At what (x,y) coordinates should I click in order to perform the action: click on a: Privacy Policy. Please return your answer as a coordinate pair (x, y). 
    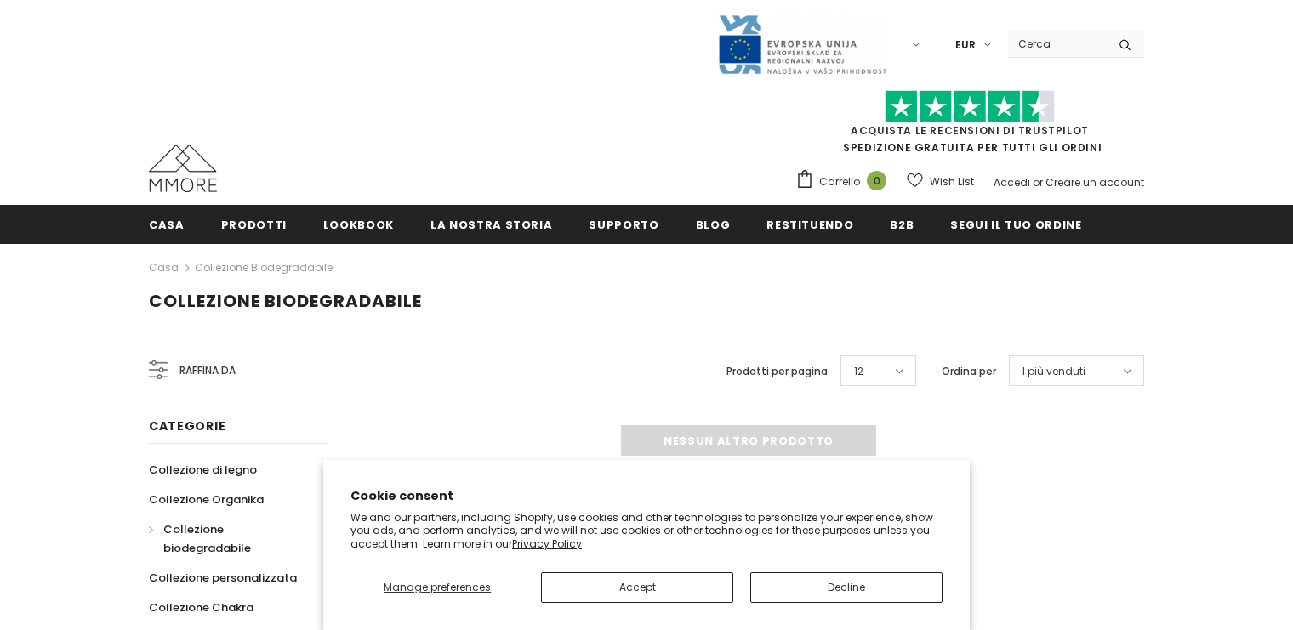
    Looking at the image, I should click on (547, 544).